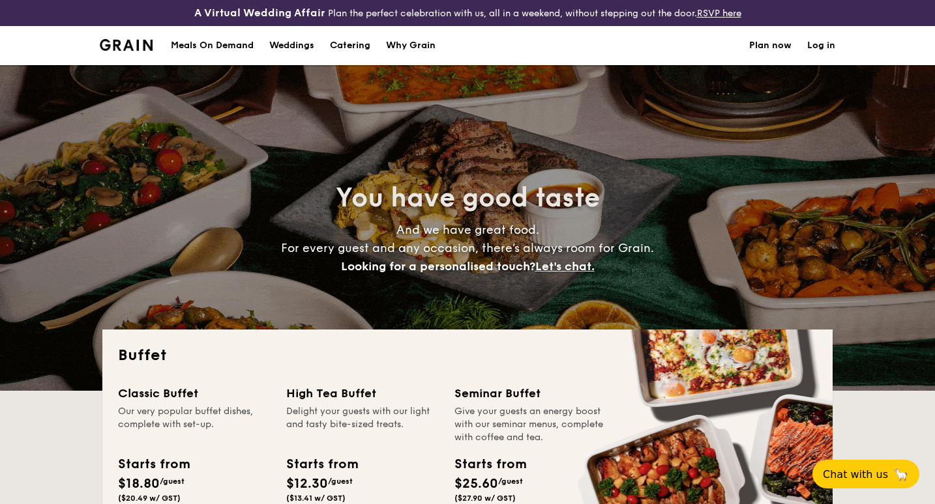 This screenshot has width=935, height=504. I want to click on div: Seminar Buffet, so click(531, 394).